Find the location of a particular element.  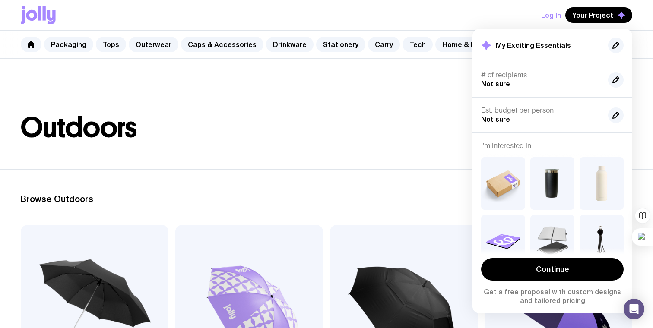

a: Stationery is located at coordinates (341, 45).